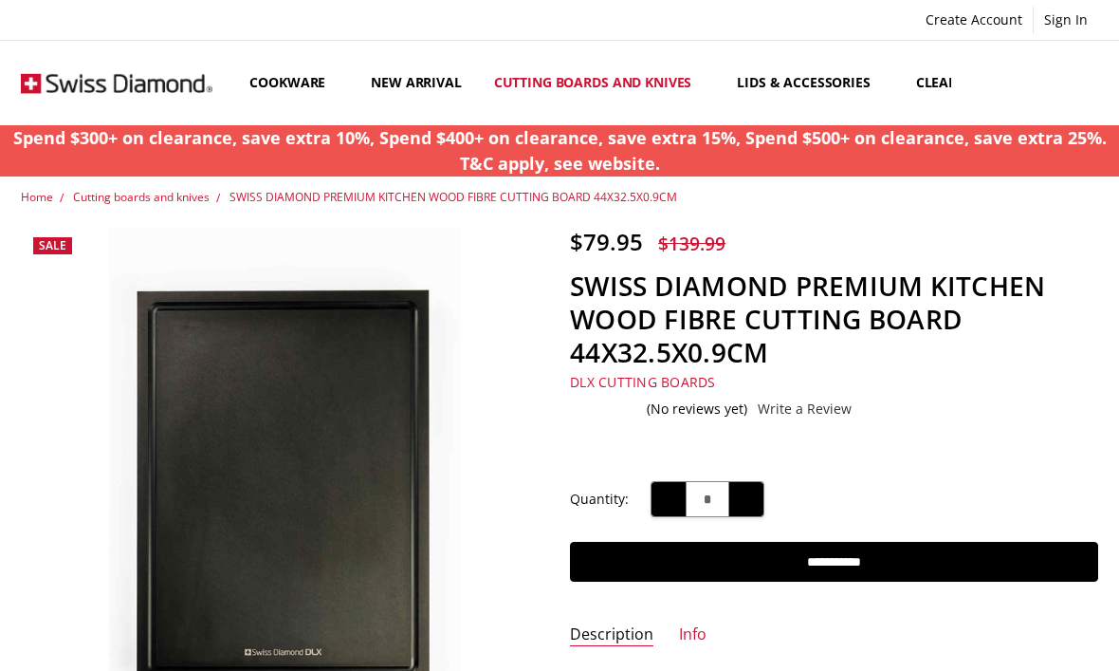  What do you see at coordinates (117, 83) in the screenshot?
I see `img: Free Shipping On Every Order` at bounding box center [117, 83].